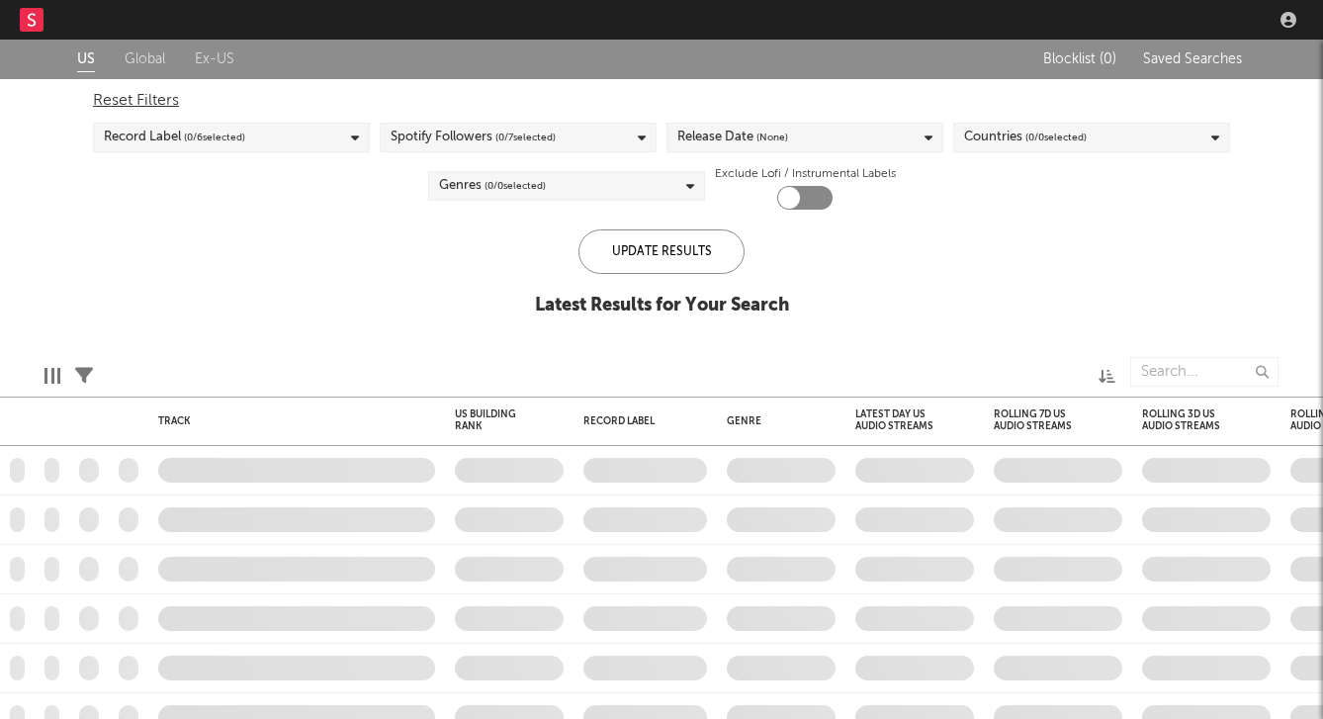 Image resolution: width=1323 pixels, height=719 pixels. Describe the element at coordinates (473, 137) in the screenshot. I see `div: Spotify Followers` at that location.